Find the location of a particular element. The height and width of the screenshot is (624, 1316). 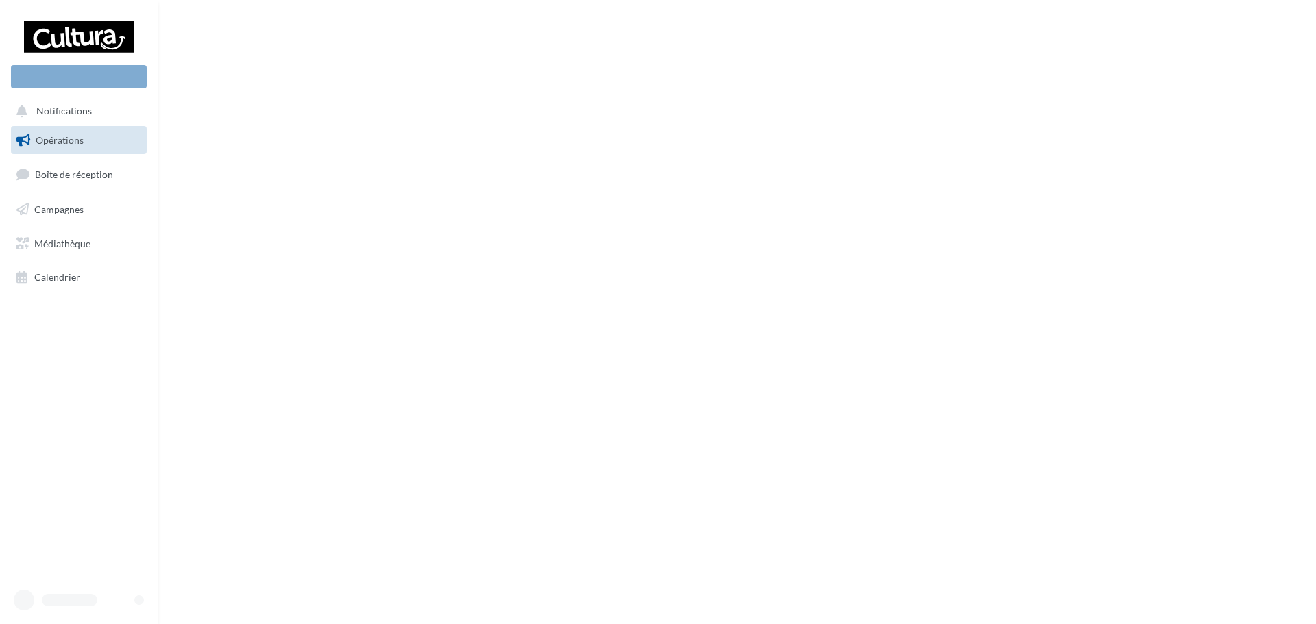

a: Campagnes is located at coordinates (79, 210).